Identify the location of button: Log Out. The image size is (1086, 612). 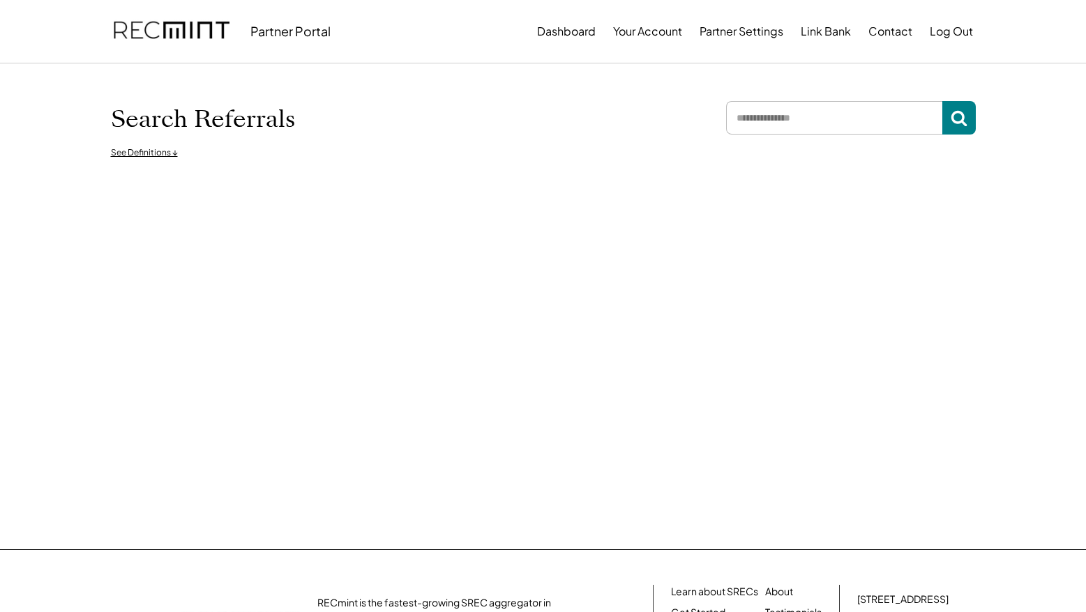
(951, 31).